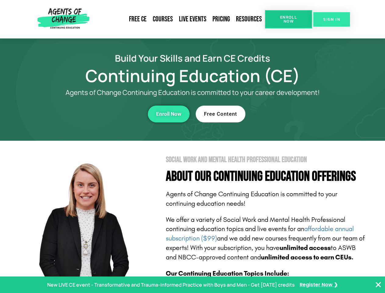 This screenshot has height=293, width=385. Describe the element at coordinates (305, 248) in the screenshot. I see `b: unlimited access` at that location.